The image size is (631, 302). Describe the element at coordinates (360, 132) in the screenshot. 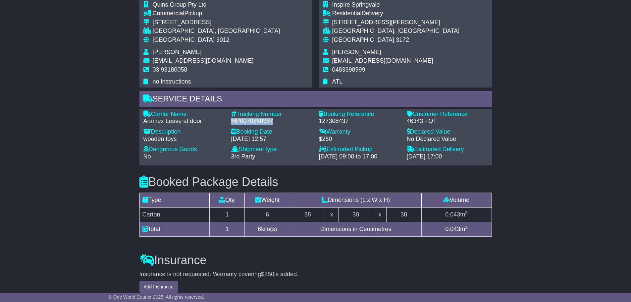

I see `div: Warranty` at that location.